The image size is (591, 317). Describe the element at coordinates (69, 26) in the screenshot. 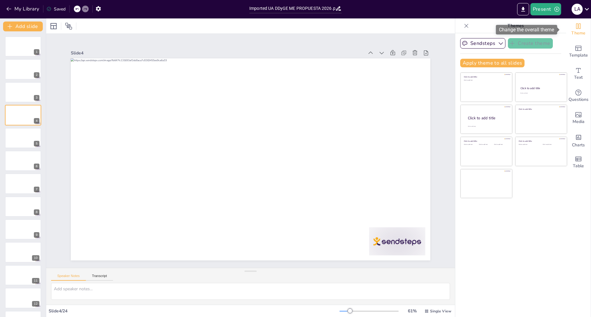

I see `span: Position` at that location.